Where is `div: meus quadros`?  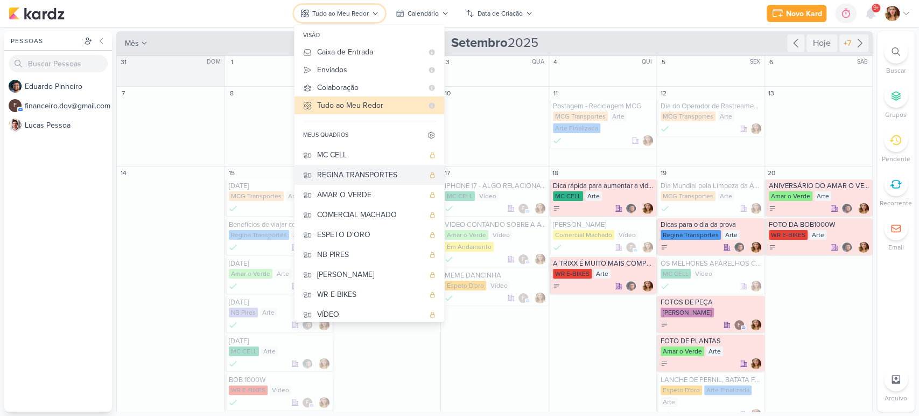
div: meus quadros is located at coordinates (326, 135).